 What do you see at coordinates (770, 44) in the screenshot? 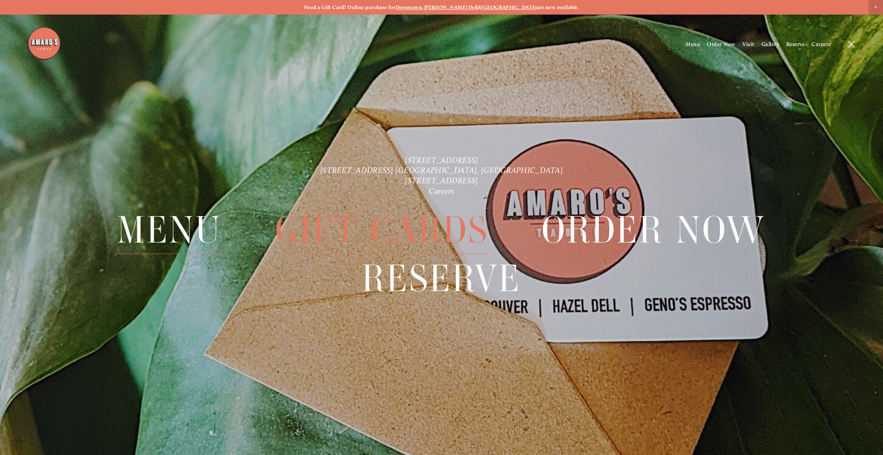
I see `span: Gallery` at bounding box center [770, 44].